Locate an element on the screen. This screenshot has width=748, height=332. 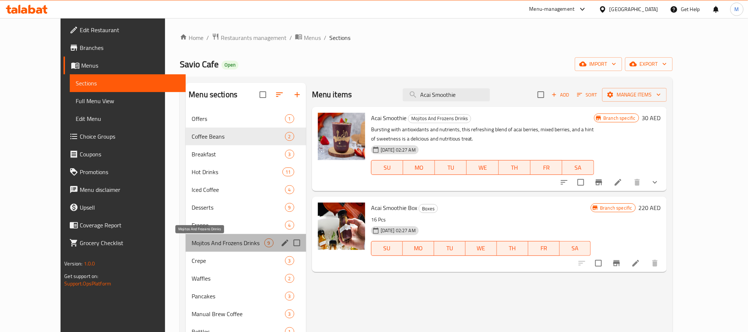
div: Coffee Beans2 is located at coordinates (246, 136).